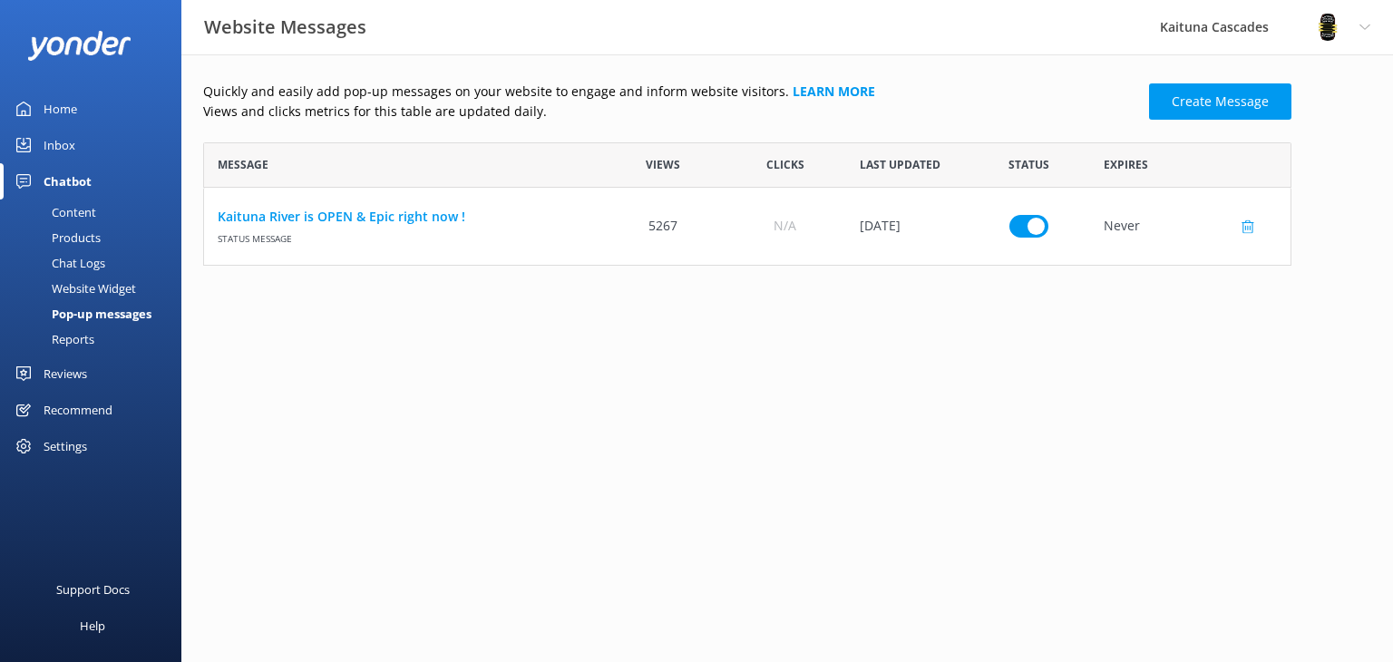  What do you see at coordinates (96, 238) in the screenshot?
I see `a: Products` at bounding box center [96, 238].